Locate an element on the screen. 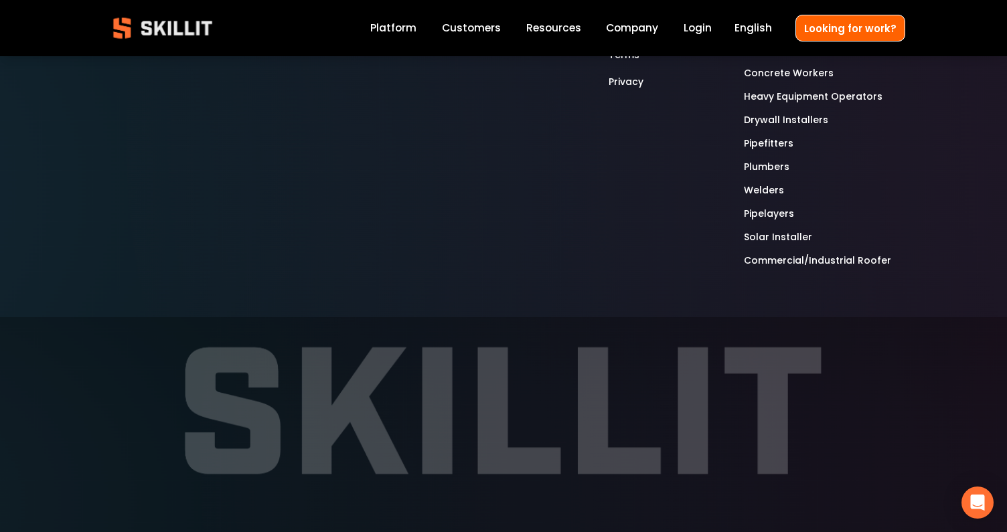 This screenshot has height=532, width=1007. a: Heavy Equipment Operators is located at coordinates (813, 96).